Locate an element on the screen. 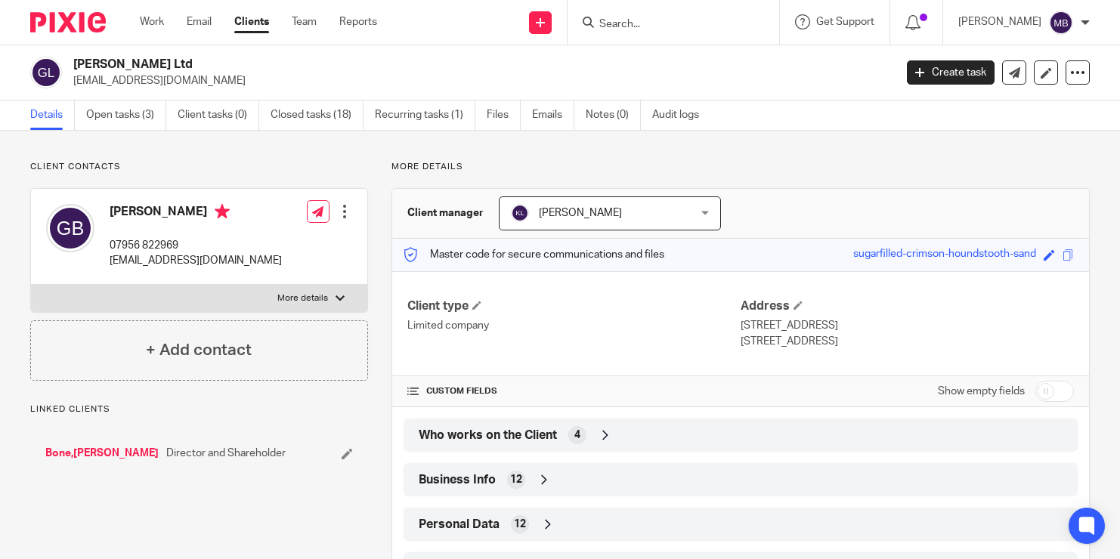 The image size is (1120, 559). span: 4 is located at coordinates (577, 435).